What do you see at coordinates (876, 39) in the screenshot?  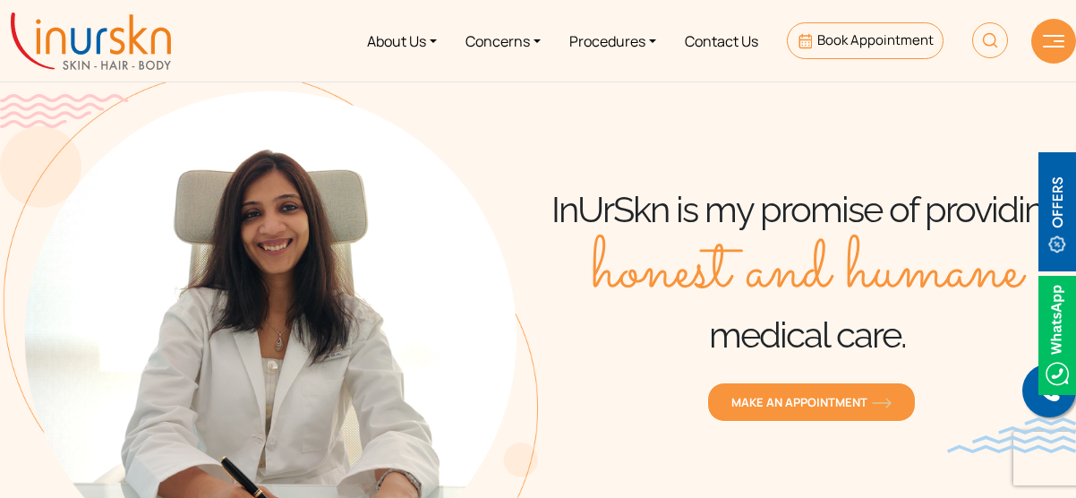 I see `span: Book Appointment` at bounding box center [876, 39].